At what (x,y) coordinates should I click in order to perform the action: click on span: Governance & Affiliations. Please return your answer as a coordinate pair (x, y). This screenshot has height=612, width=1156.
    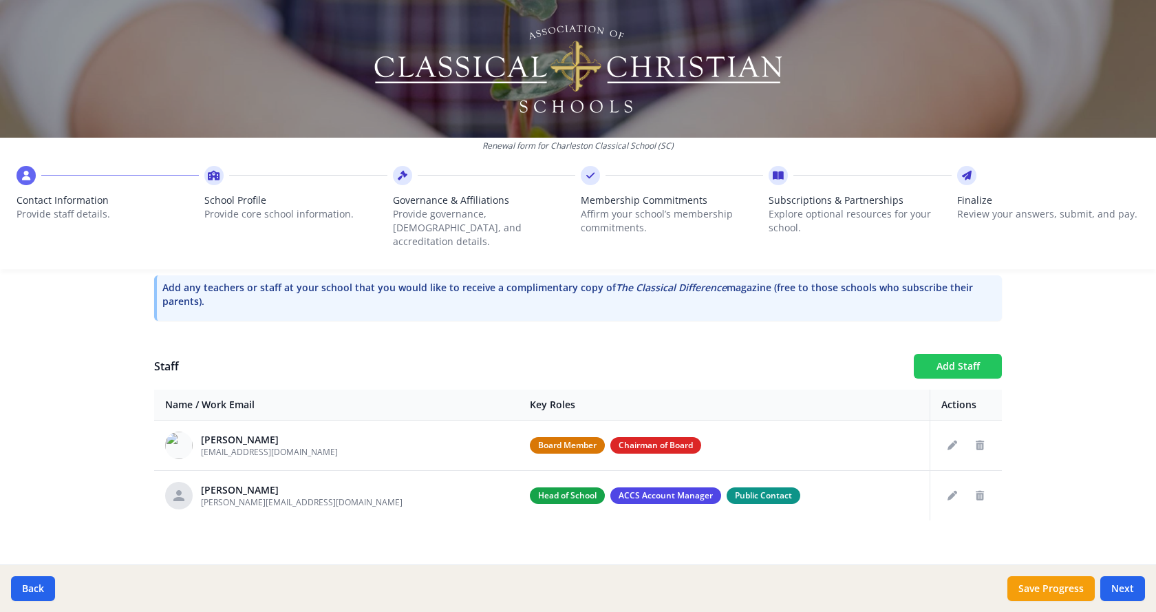
    Looking at the image, I should click on (484, 200).